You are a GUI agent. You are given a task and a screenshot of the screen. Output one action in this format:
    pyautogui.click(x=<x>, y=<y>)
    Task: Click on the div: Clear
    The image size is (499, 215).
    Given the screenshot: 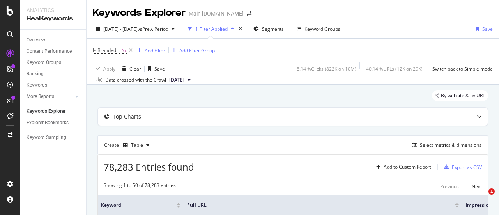 What is the action you would take?
    pyautogui.click(x=135, y=69)
    